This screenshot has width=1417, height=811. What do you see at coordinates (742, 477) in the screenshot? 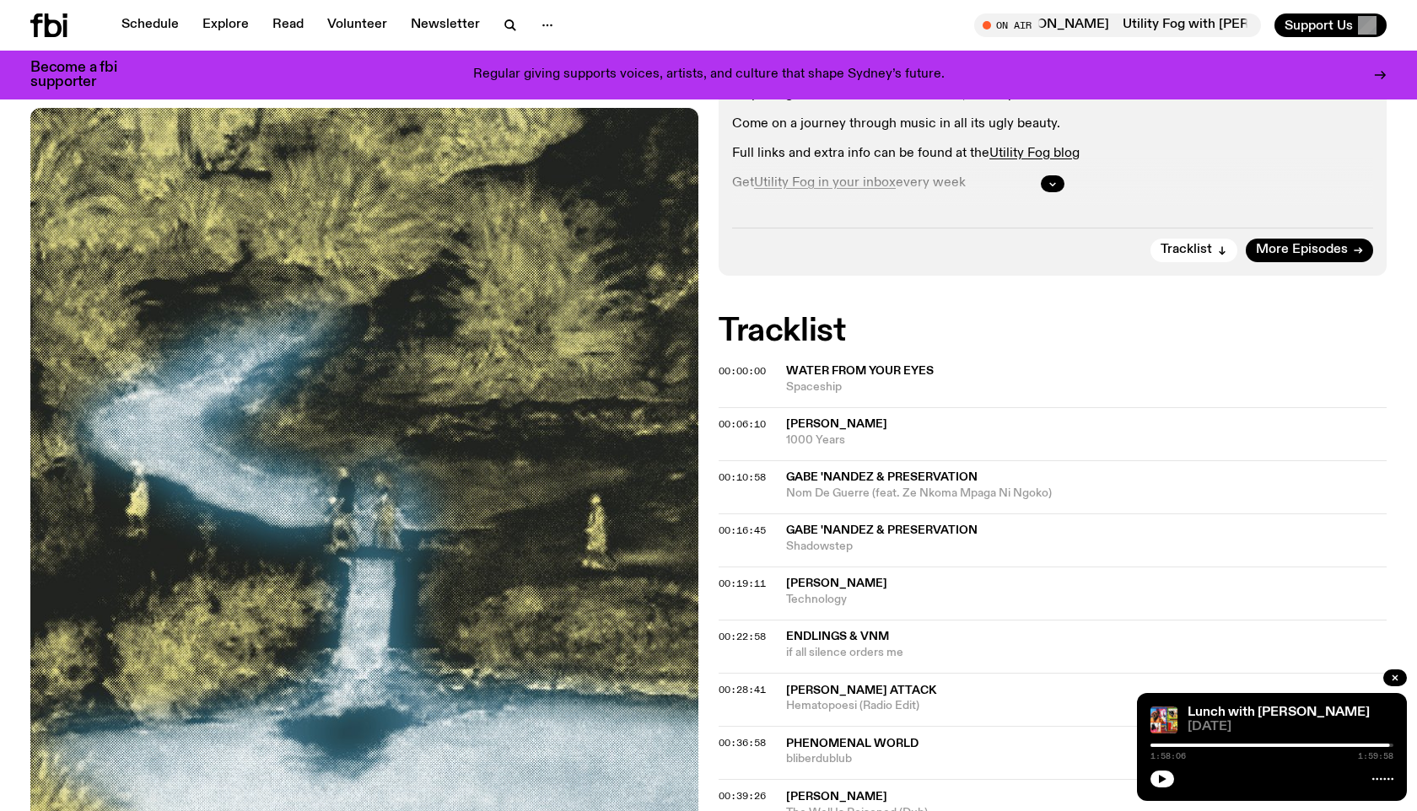
I see `span: 00:10:58` at bounding box center [742, 477].